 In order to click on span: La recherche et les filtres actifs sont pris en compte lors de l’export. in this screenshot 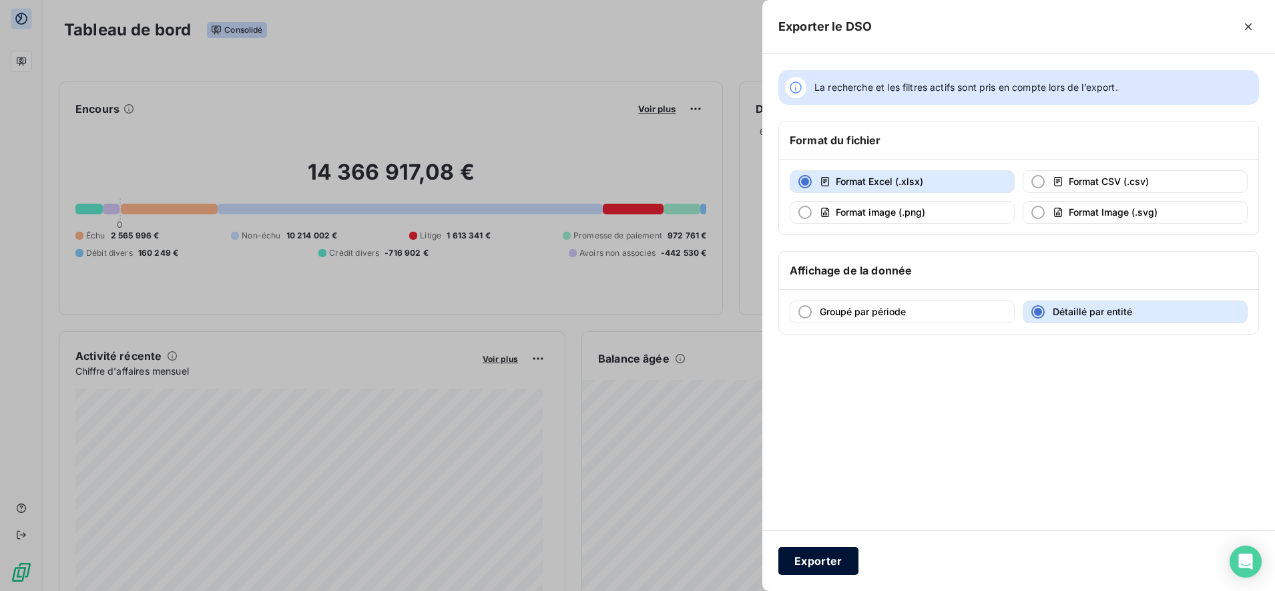, I will do `click(966, 87)`.